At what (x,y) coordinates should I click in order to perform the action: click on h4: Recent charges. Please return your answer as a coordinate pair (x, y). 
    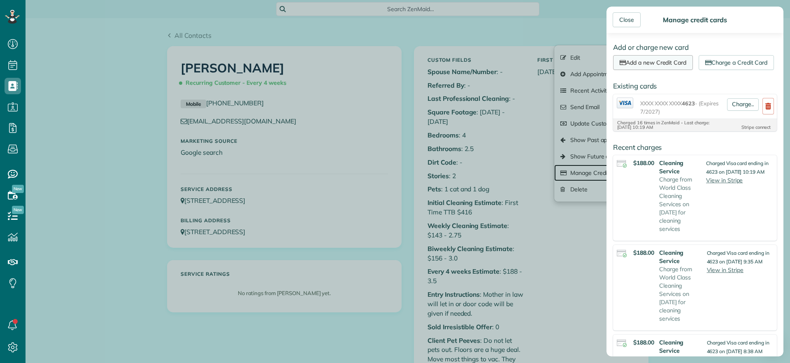
    Looking at the image, I should click on (695, 147).